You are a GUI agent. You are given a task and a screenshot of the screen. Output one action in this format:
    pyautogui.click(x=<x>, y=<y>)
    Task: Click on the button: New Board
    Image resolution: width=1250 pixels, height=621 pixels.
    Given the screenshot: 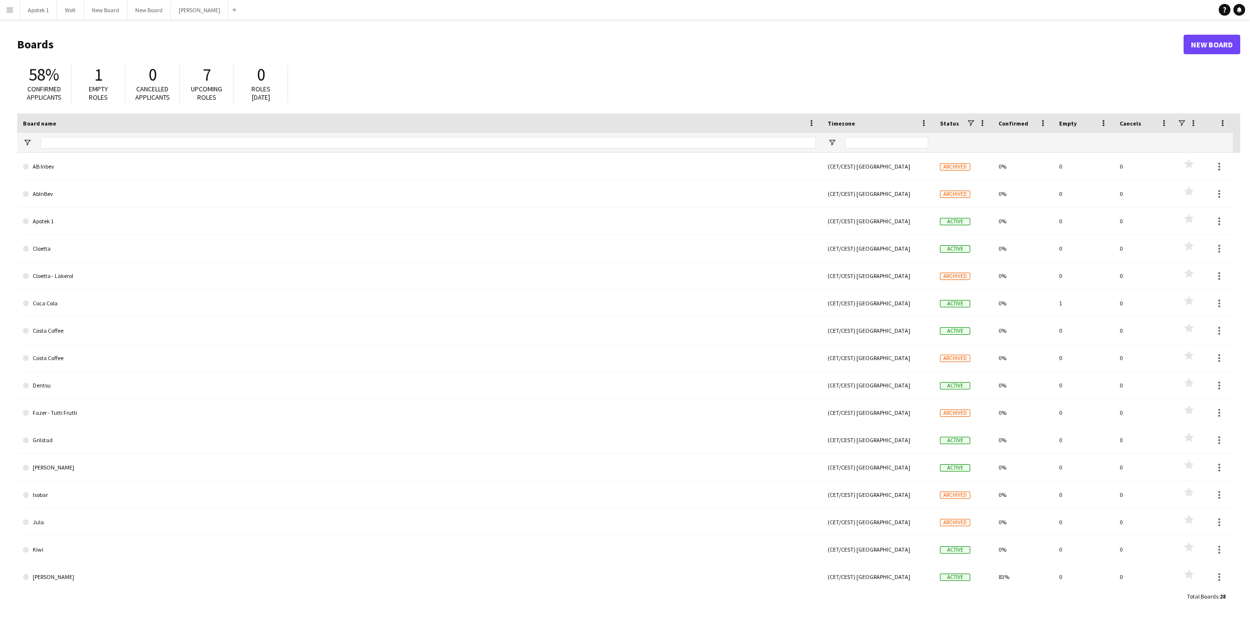 What is the action you would take?
    pyautogui.click(x=106, y=10)
    